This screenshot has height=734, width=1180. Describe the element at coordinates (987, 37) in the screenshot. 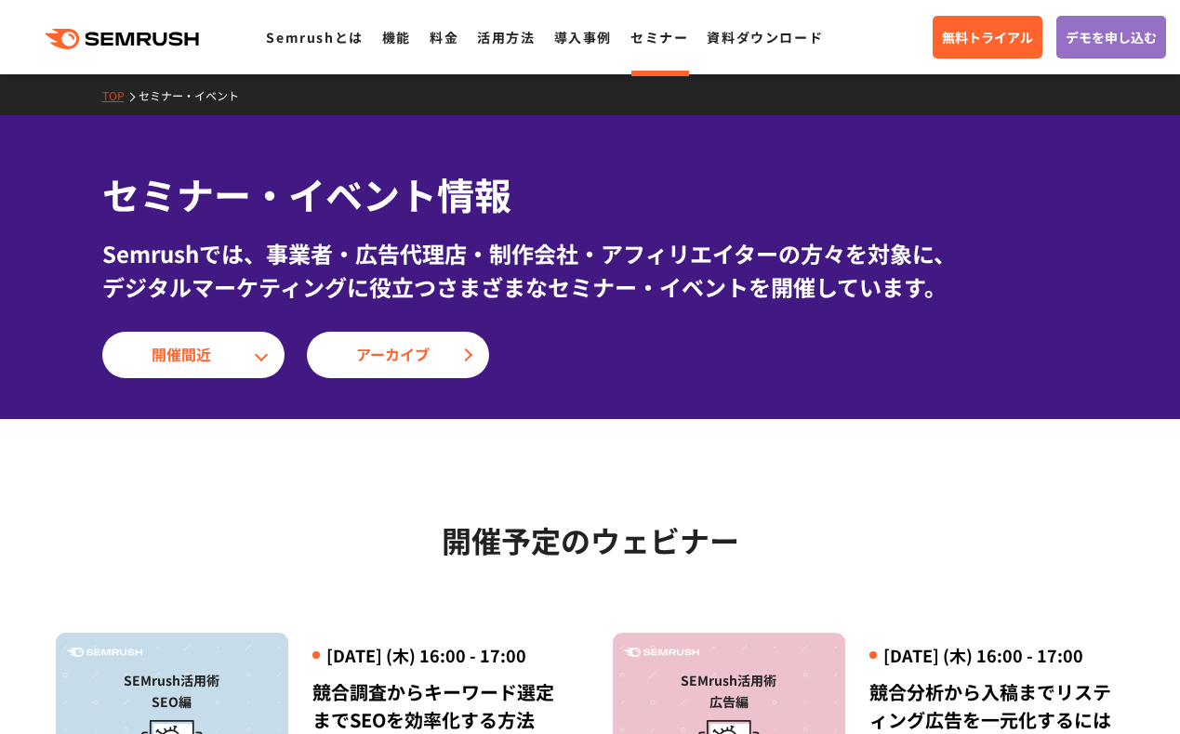

I see `span: 無料トライアル` at that location.